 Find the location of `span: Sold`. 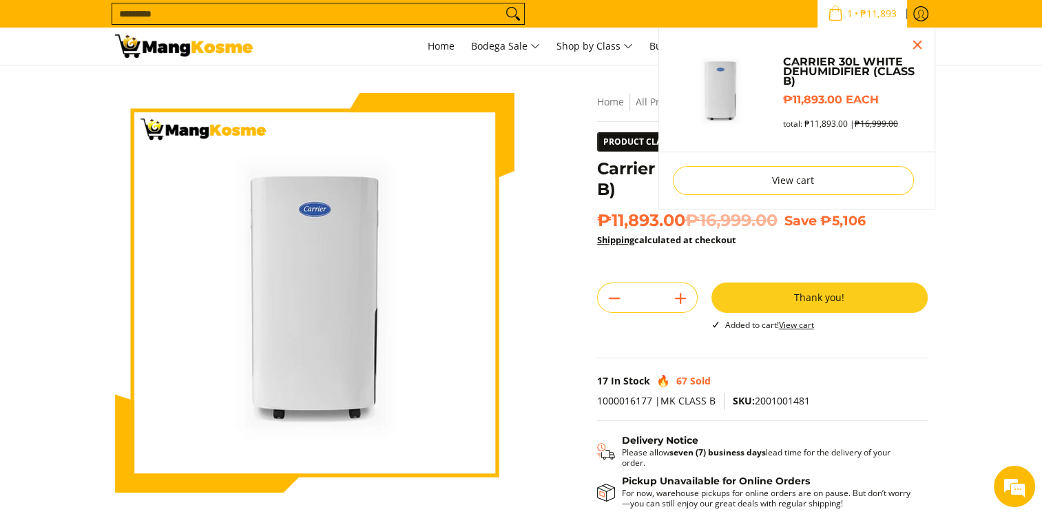

span: Sold is located at coordinates (701, 380).